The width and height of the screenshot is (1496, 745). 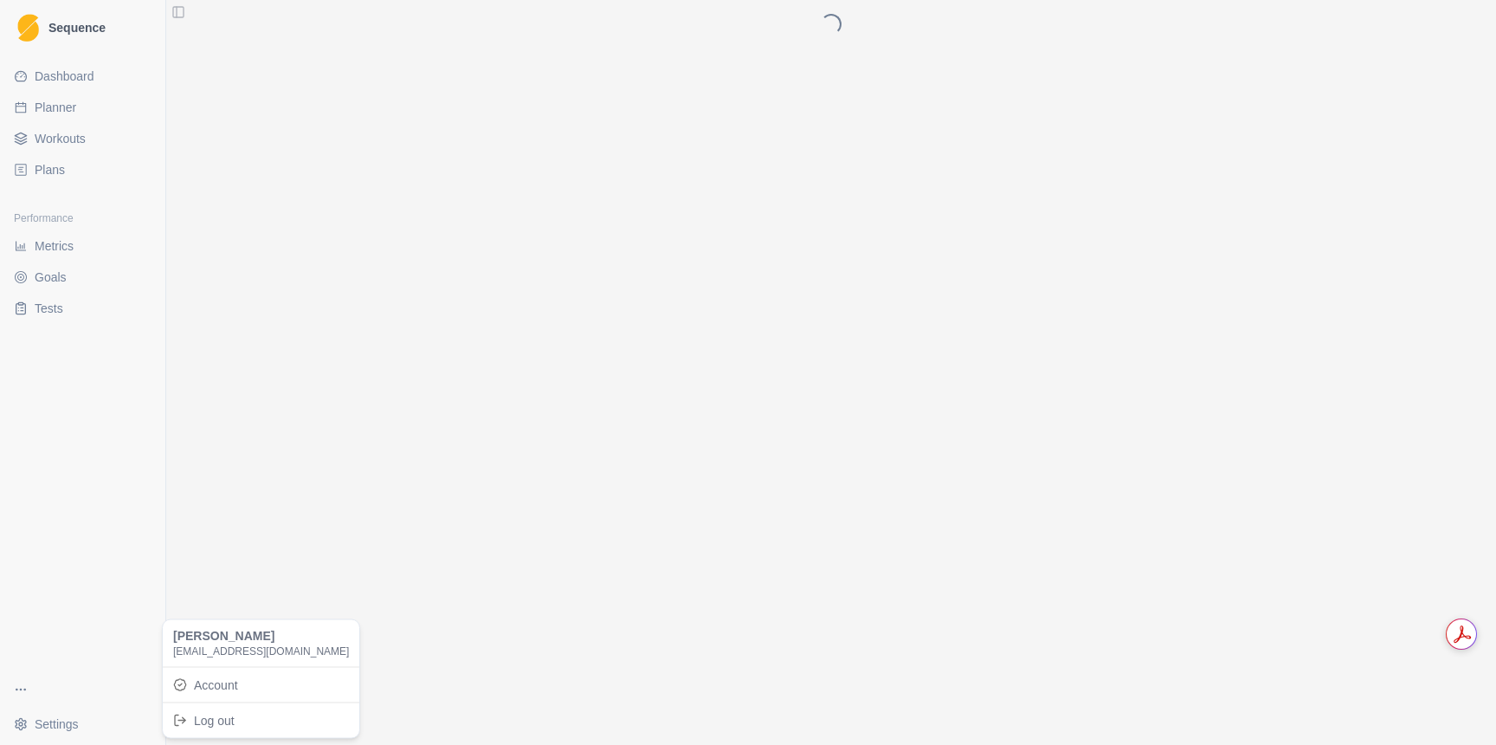 I want to click on span: Sequence, so click(x=77, y=28).